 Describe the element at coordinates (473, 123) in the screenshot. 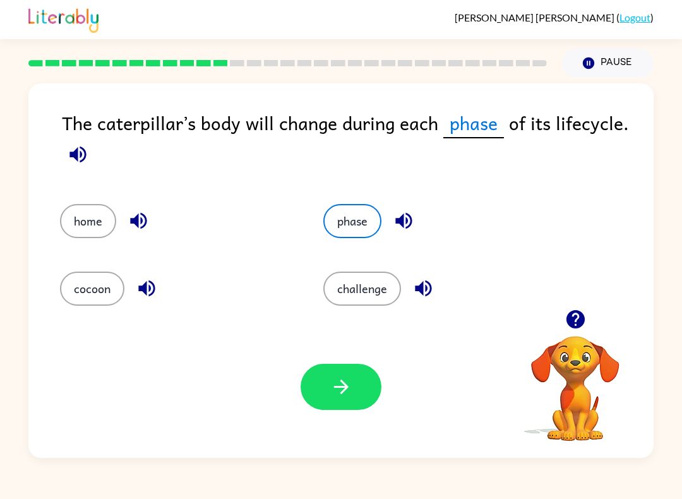

I see `span: phase` at that location.